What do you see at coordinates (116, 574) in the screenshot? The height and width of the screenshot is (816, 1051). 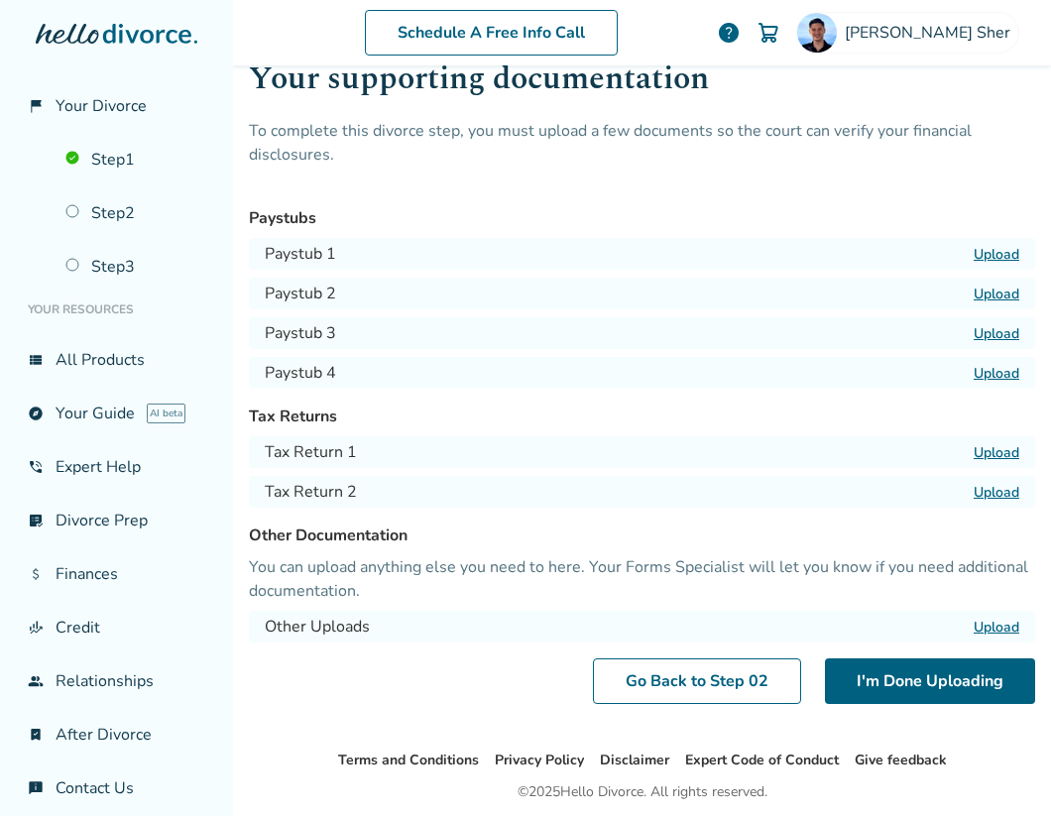 I see `a: attach_moneyFinances` at bounding box center [116, 574].